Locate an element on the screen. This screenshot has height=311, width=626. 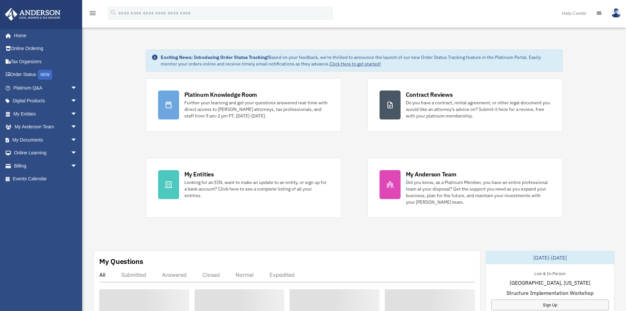
div: Further your learning and get your questions answered real-time with direct access to [PERSON_NAM... is located at coordinates (257, 109).